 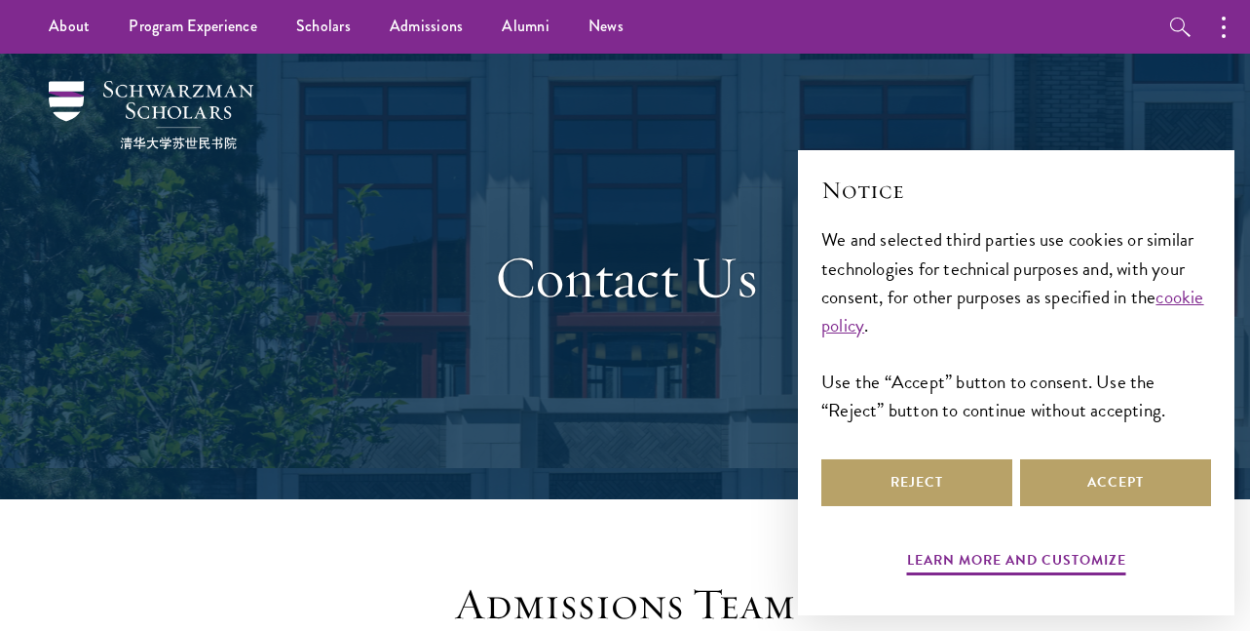 I want to click on img: Schwarzman Scholars, so click(x=151, y=115).